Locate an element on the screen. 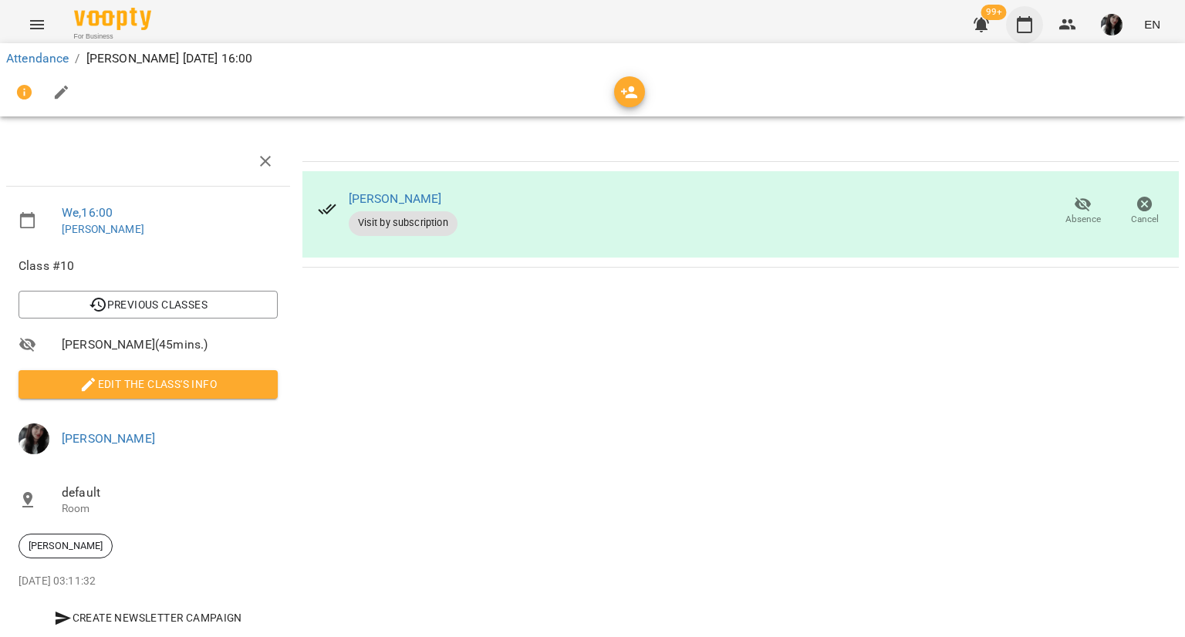 This screenshot has height=637, width=1185. span: 99+ is located at coordinates (994, 12).